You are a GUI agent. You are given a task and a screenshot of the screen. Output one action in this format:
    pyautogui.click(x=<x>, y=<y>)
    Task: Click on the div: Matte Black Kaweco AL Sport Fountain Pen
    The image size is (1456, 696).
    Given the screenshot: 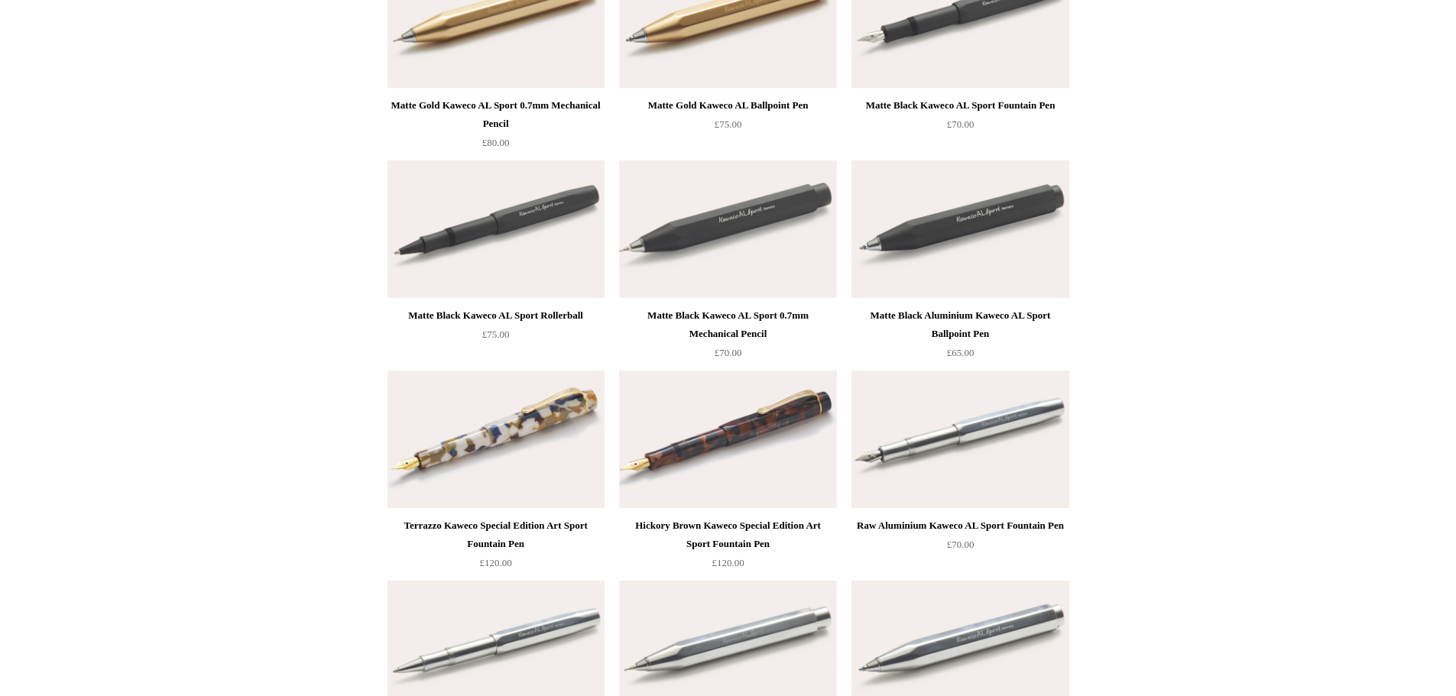 What is the action you would take?
    pyautogui.click(x=960, y=105)
    